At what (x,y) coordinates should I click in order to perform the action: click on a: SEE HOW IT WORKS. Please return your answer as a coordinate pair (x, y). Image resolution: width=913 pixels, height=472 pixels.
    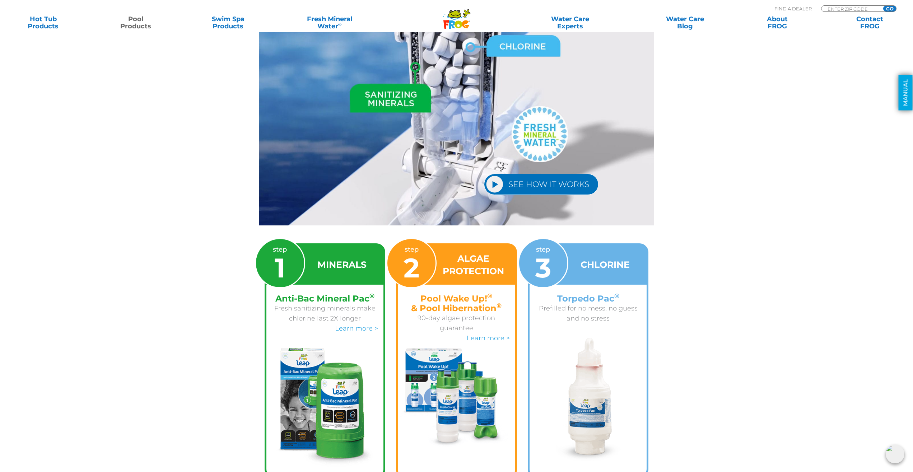
    Looking at the image, I should click on (541, 184).